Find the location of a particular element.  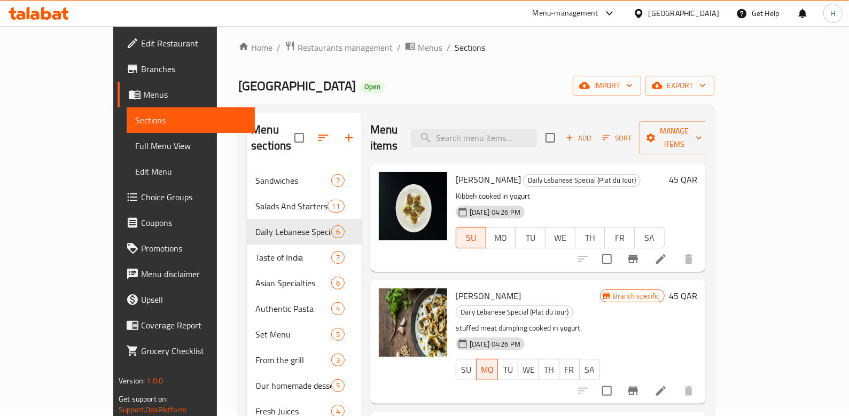

button: TH is located at coordinates (590, 238).